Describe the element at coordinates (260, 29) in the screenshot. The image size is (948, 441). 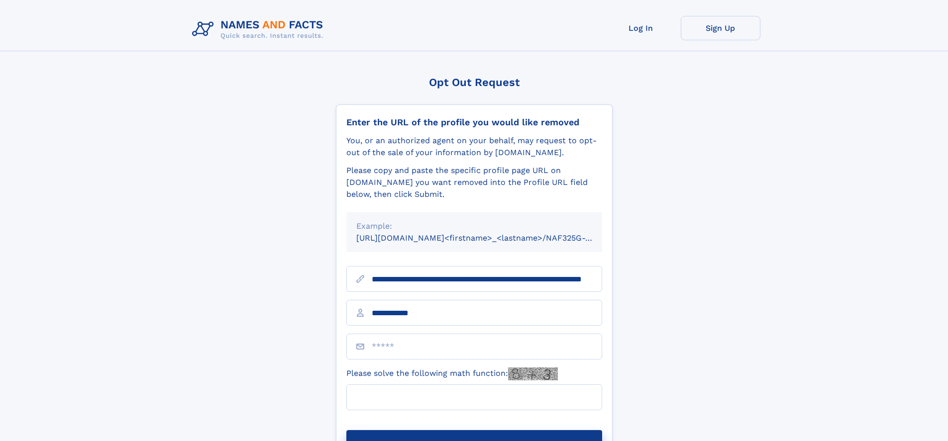
I see `img: Logo Names and Facts` at that location.